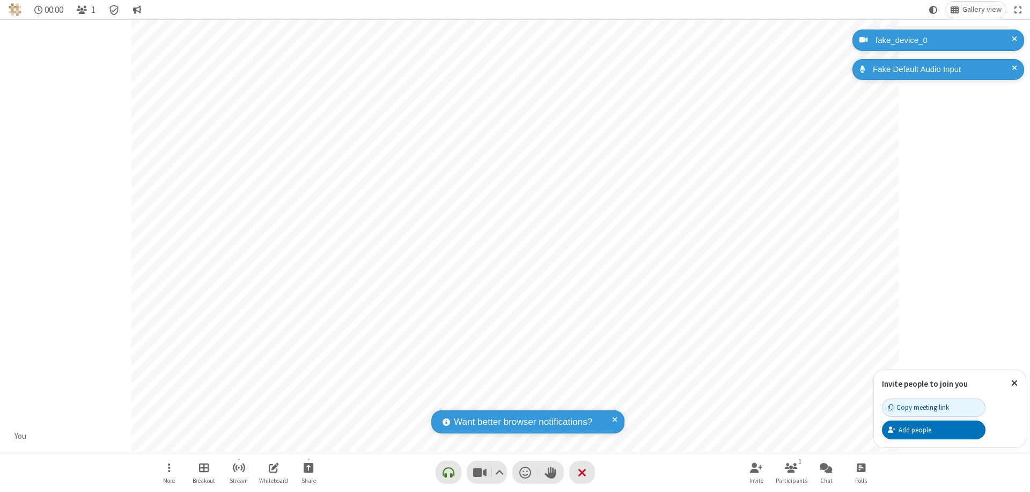  Describe the element at coordinates (757, 472) in the screenshot. I see `button: Invite participants (⌘+Shift+I)` at that location.